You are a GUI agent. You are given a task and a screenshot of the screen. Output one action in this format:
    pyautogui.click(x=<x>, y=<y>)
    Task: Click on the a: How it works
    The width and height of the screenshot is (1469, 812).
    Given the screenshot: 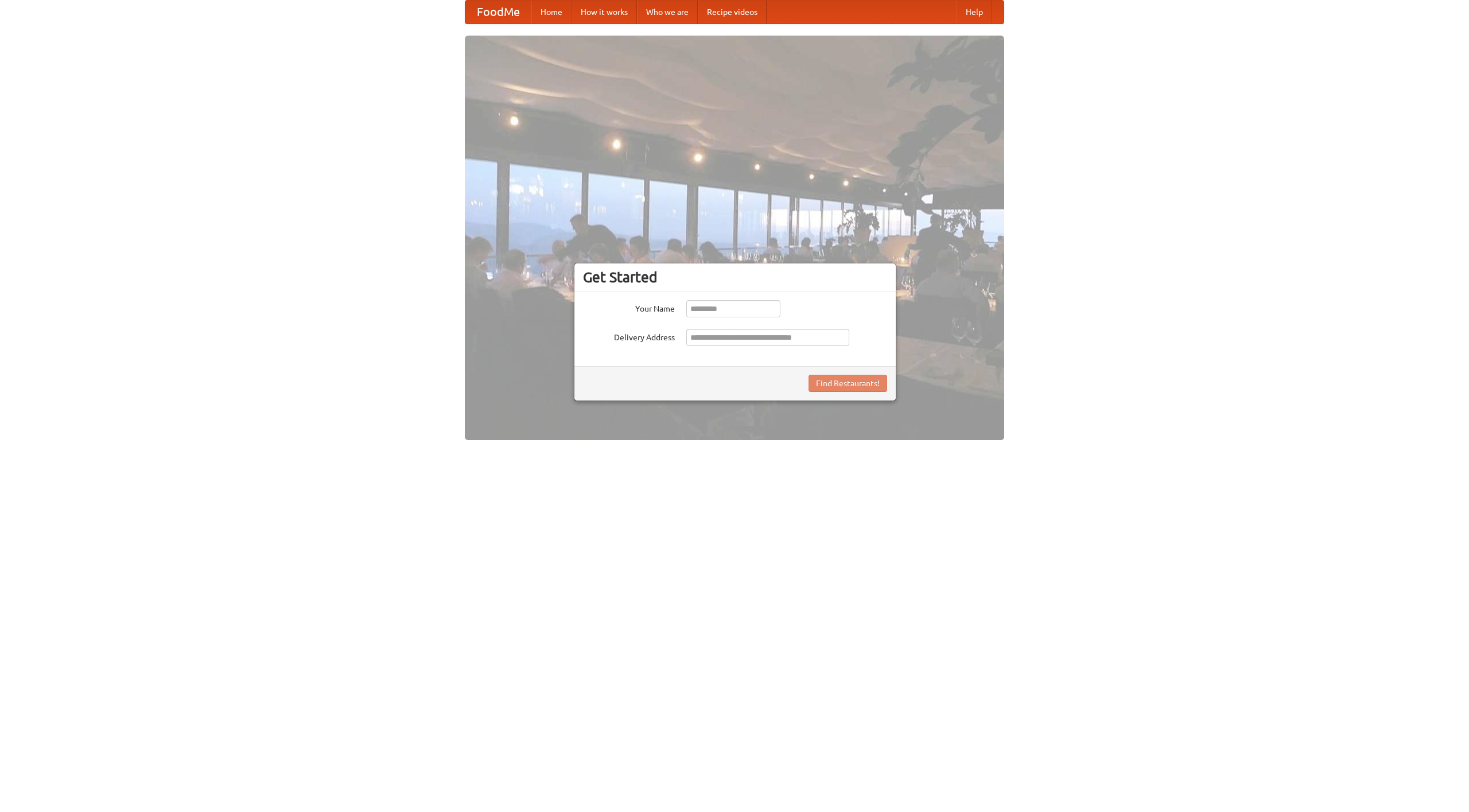 What is the action you would take?
    pyautogui.click(x=604, y=12)
    